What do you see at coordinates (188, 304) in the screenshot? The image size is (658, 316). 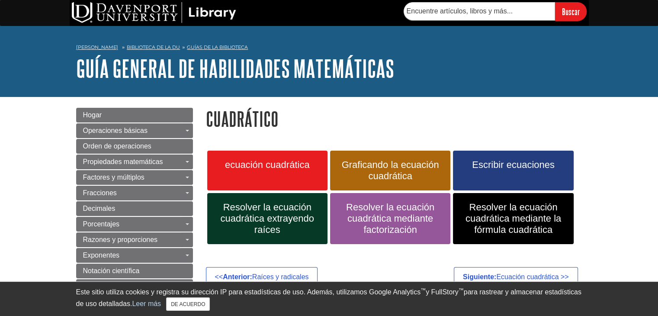 I see `font: DE ACUERDO` at bounding box center [188, 304].